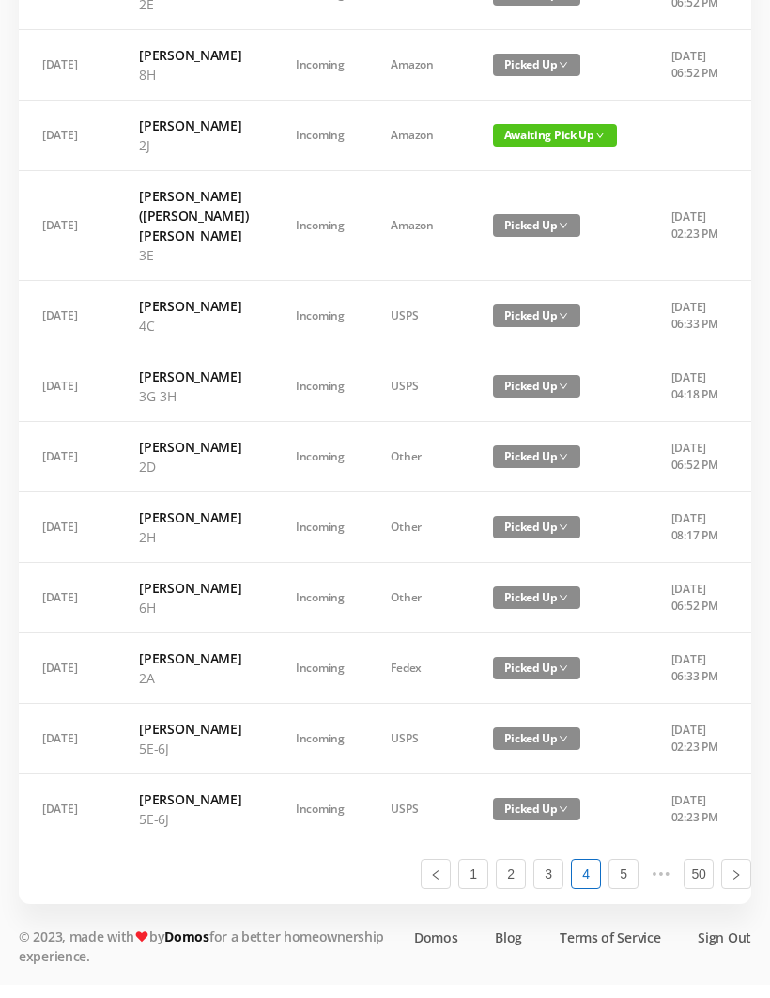 The width and height of the screenshot is (770, 998). Describe the element at coordinates (511, 887) in the screenshot. I see `li: 2` at that location.